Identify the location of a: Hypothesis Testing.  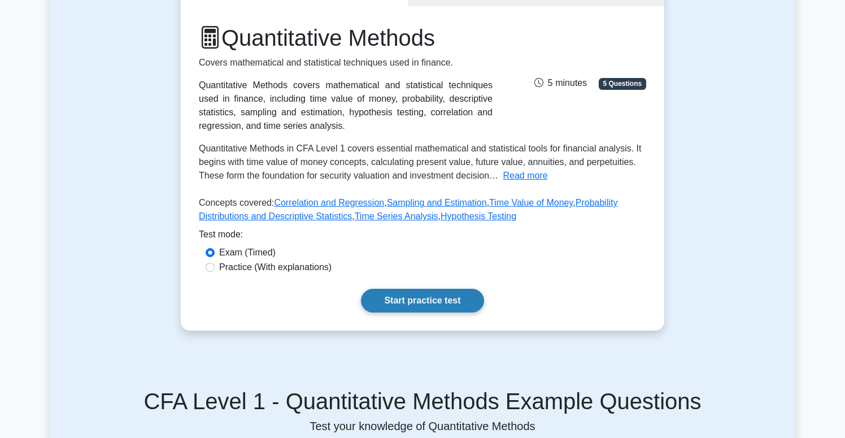
(479, 216).